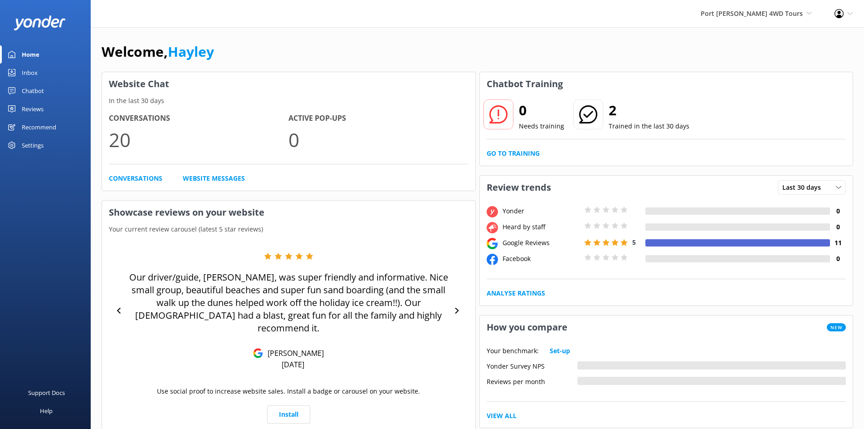  What do you see at coordinates (634, 242) in the screenshot?
I see `span: 5` at bounding box center [634, 242].